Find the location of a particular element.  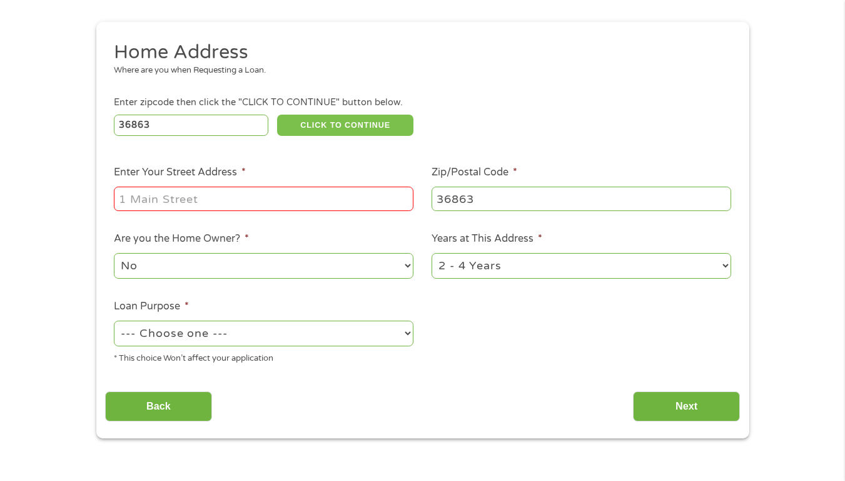

input: Back is located at coordinates (158, 406).